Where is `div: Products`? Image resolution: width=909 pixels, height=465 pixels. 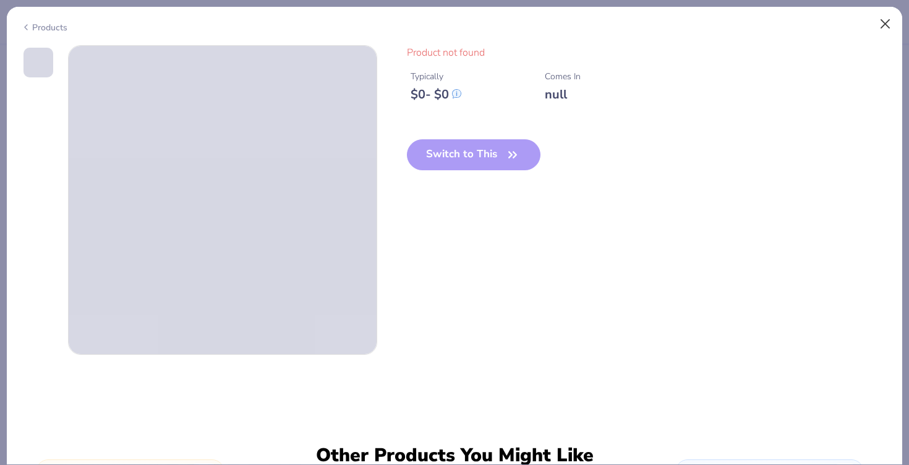
div: Products is located at coordinates (44, 27).